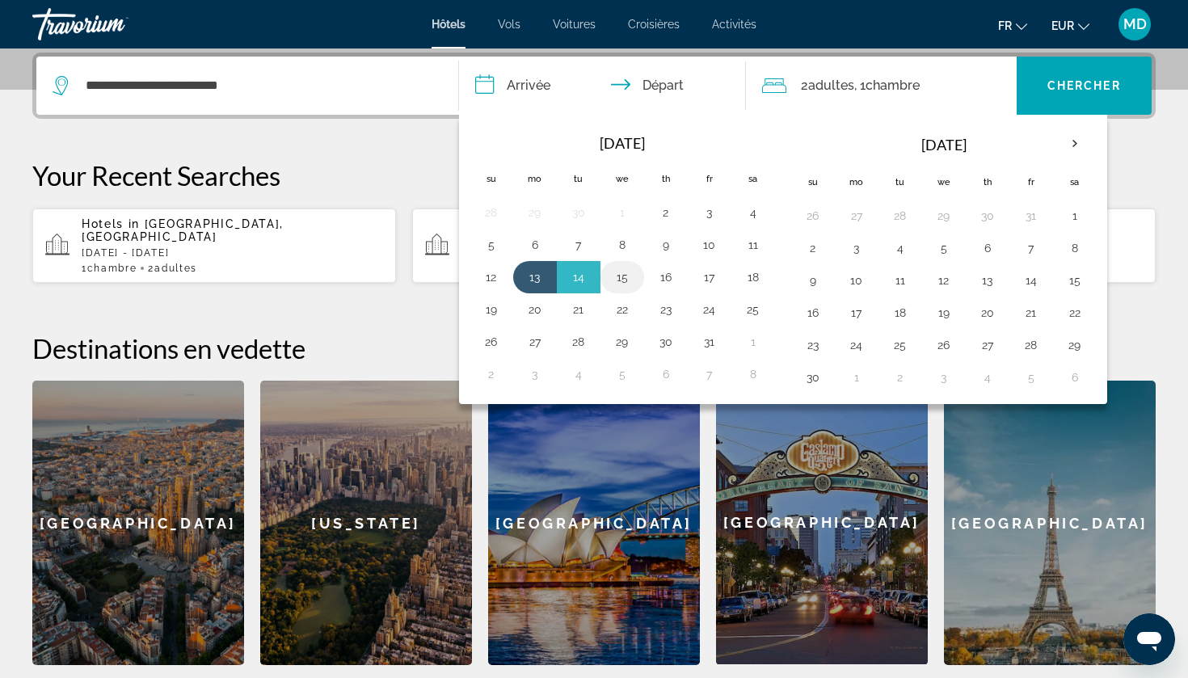  What do you see at coordinates (1075, 280) in the screenshot?
I see `button: Day 15` at bounding box center [1075, 280].